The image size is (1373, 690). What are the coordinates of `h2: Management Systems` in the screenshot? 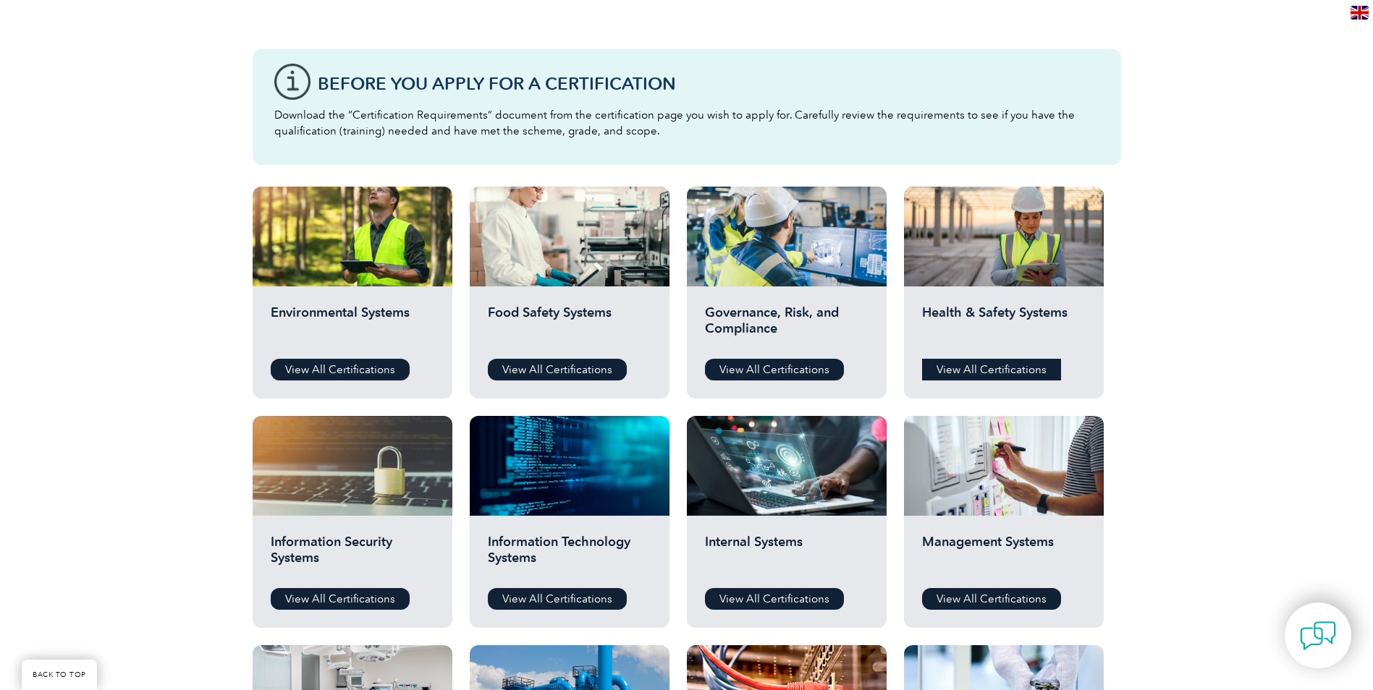 It's located at (1004, 556).